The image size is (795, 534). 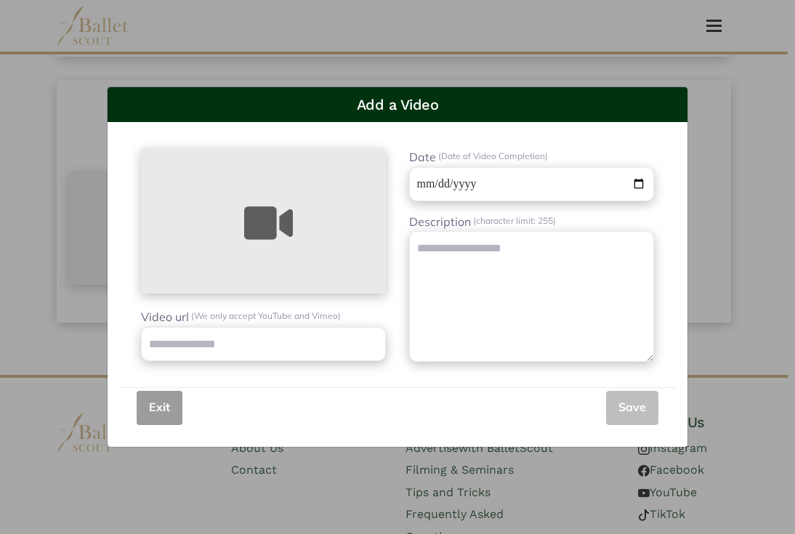 What do you see at coordinates (513, 222) in the screenshot?
I see `span: (character limit: 255)` at bounding box center [513, 222].